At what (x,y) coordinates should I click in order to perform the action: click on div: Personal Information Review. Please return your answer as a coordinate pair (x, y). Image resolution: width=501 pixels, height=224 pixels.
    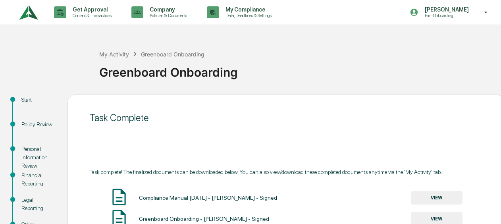
    Looking at the image, I should click on (38, 157).